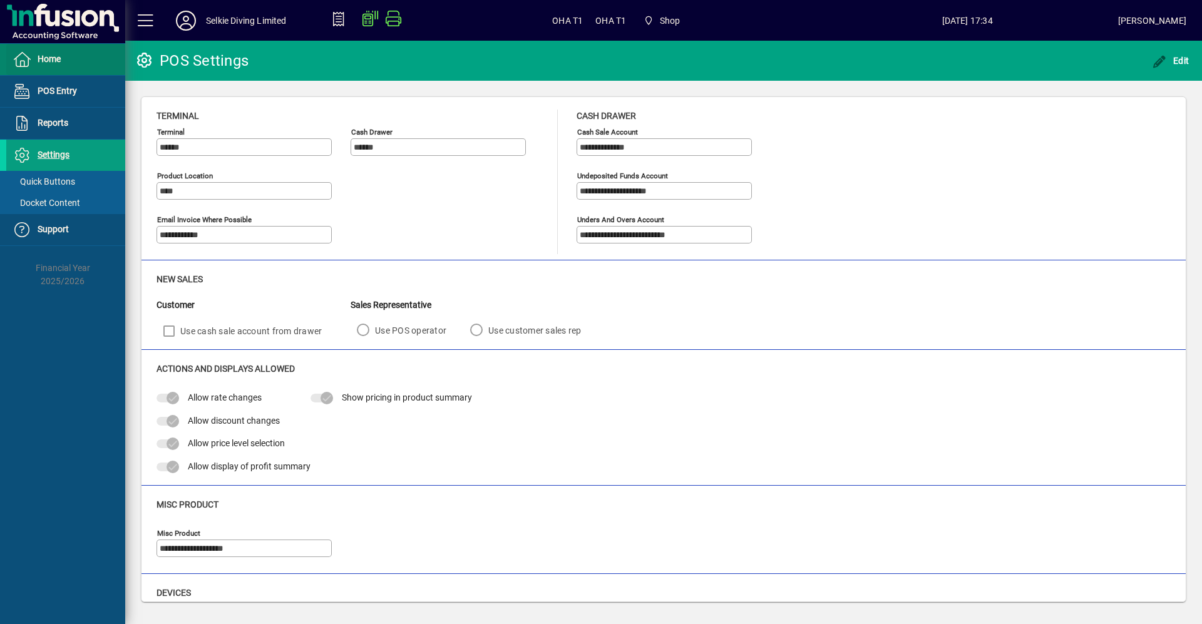  I want to click on div: Customer, so click(254, 305).